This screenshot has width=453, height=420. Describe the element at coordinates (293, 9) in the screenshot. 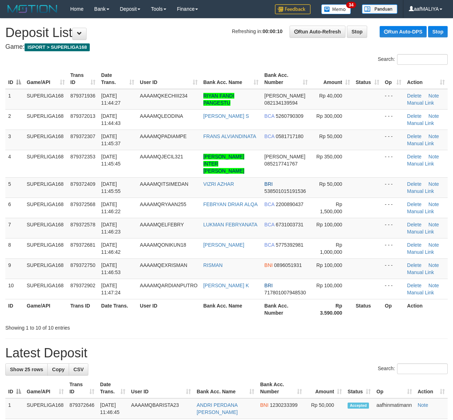

I see `img: Feedback.jpg` at that location.